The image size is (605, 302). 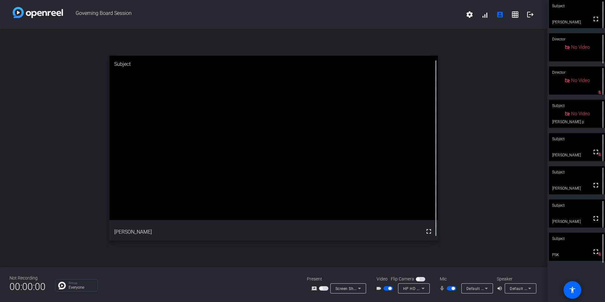 I want to click on div: Present, so click(x=339, y=279).